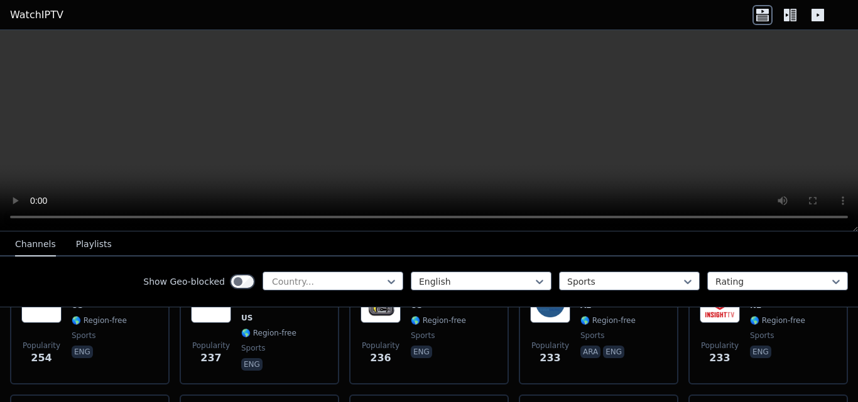  I want to click on span: 236, so click(380, 358).